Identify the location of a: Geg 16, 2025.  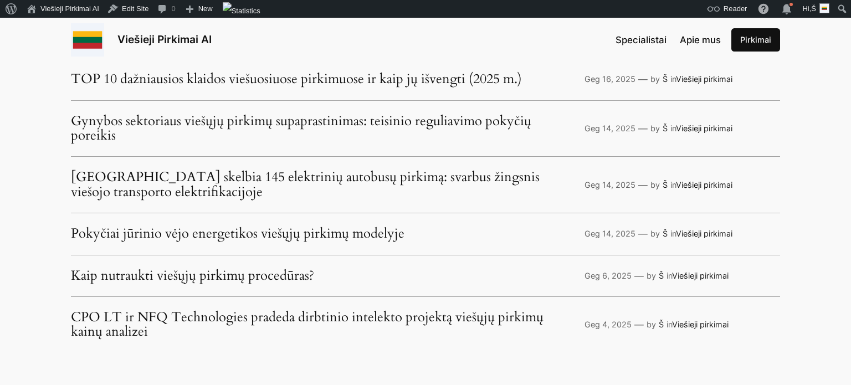
(610, 79).